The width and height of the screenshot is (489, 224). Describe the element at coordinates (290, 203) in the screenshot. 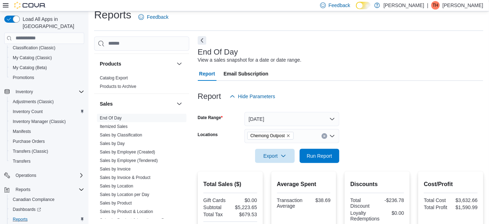

I see `div: Transaction Average` at that location.